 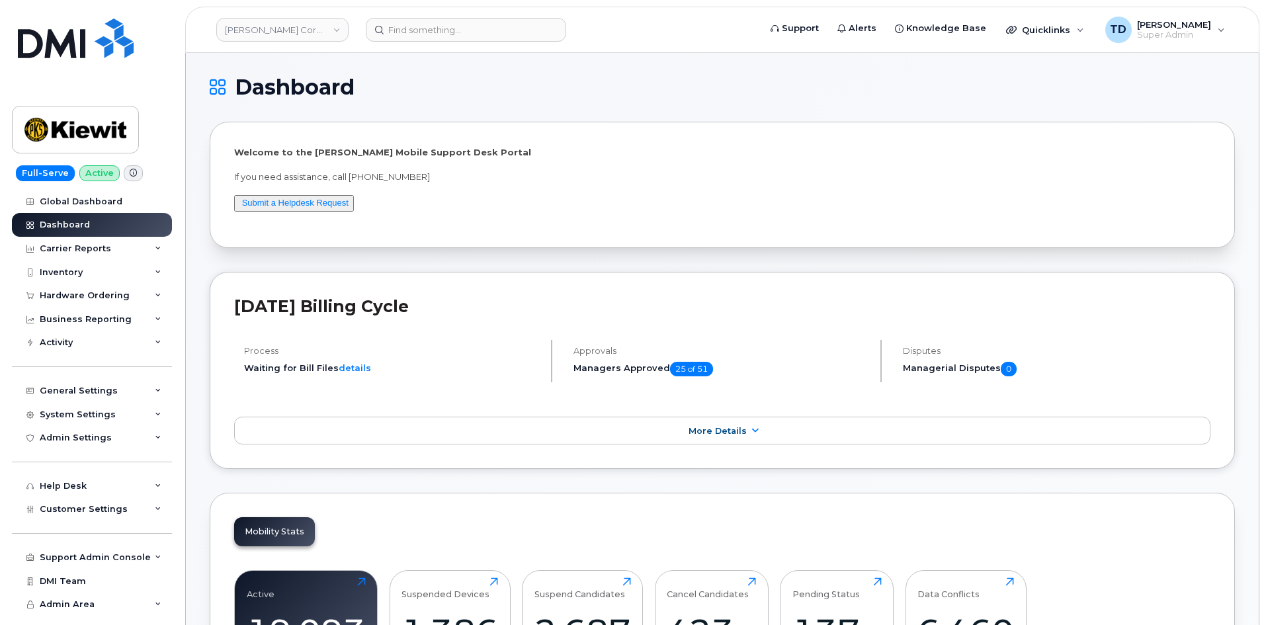 What do you see at coordinates (721, 351) in the screenshot?
I see `h4: Approvals` at bounding box center [721, 351].